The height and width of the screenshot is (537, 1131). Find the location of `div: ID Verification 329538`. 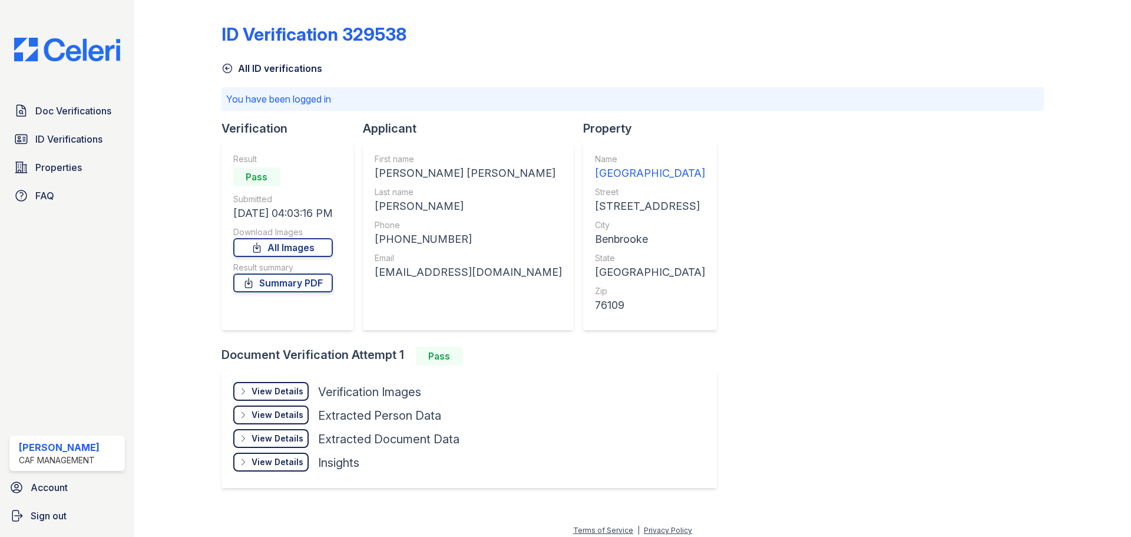

div: ID Verification 329538 is located at coordinates (314, 34).